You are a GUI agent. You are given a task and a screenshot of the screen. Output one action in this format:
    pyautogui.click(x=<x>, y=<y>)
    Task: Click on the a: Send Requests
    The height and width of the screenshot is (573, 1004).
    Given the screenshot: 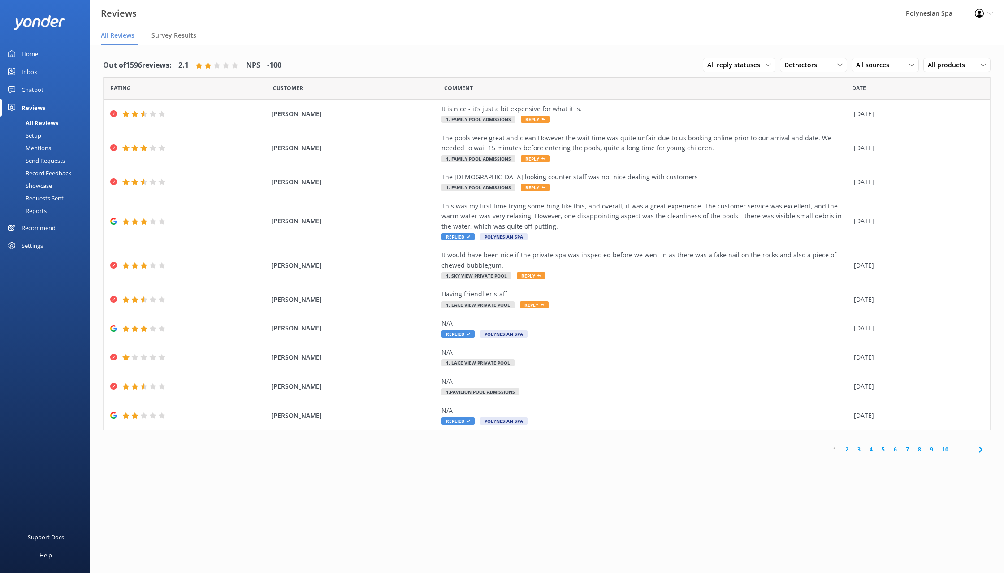 What is the action you would take?
    pyautogui.click(x=48, y=161)
    